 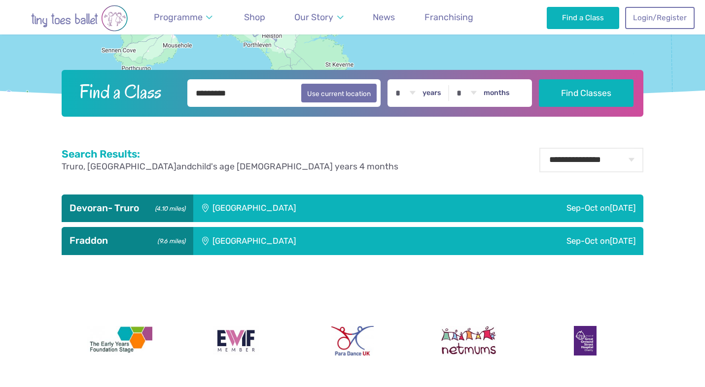 I want to click on span: Programme, so click(x=178, y=17).